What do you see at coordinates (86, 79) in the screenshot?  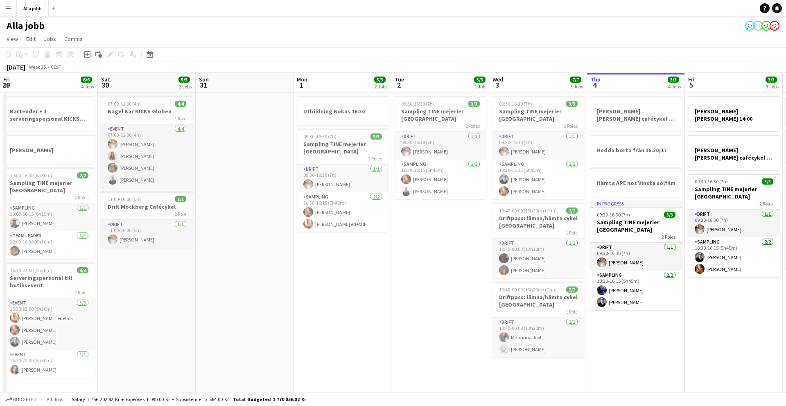 I see `span: 6/6` at bounding box center [86, 79].